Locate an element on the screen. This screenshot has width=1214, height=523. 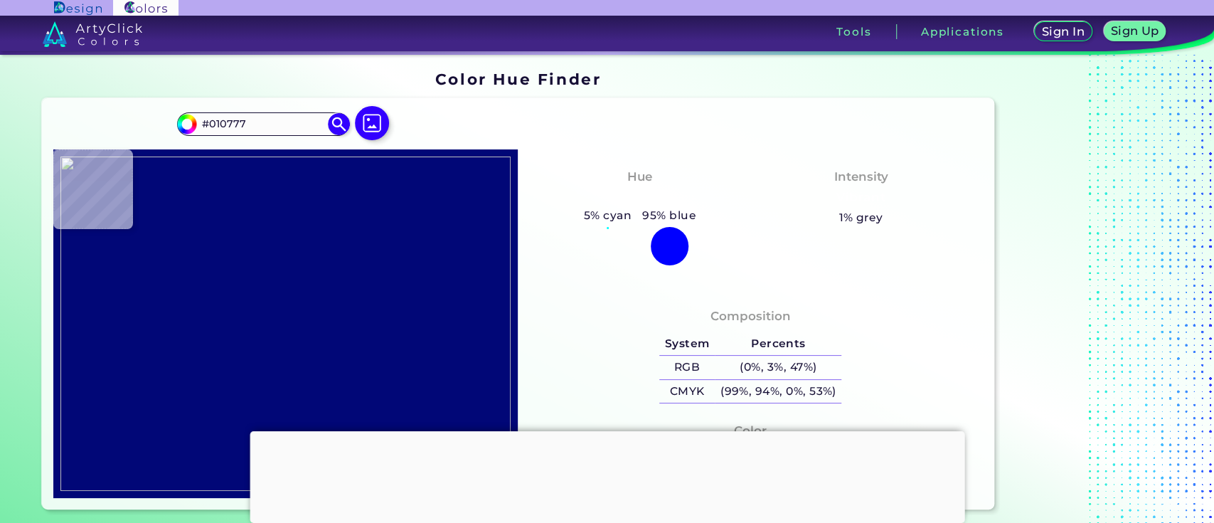
img: 5f7cd247-ea0e-43b0-8ca0-51cf72c2e7b8 is located at coordinates (285, 324).